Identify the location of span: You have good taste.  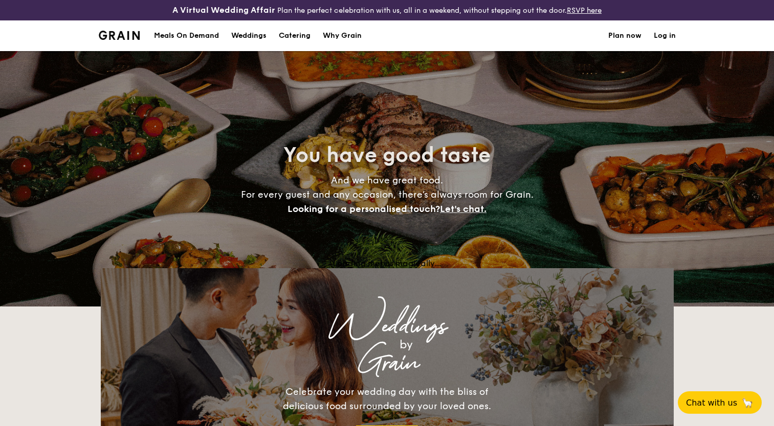
(387, 155).